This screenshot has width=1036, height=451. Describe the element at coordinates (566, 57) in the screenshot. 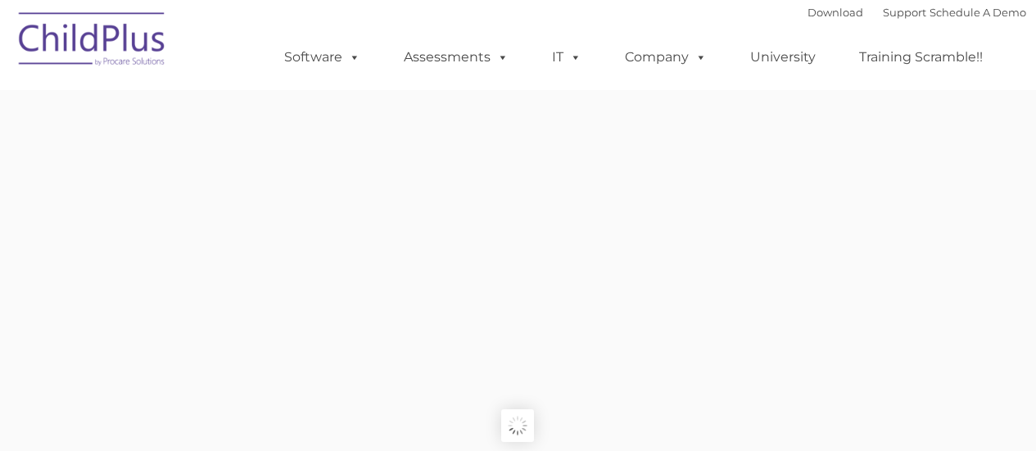

I see `a: IT` at that location.